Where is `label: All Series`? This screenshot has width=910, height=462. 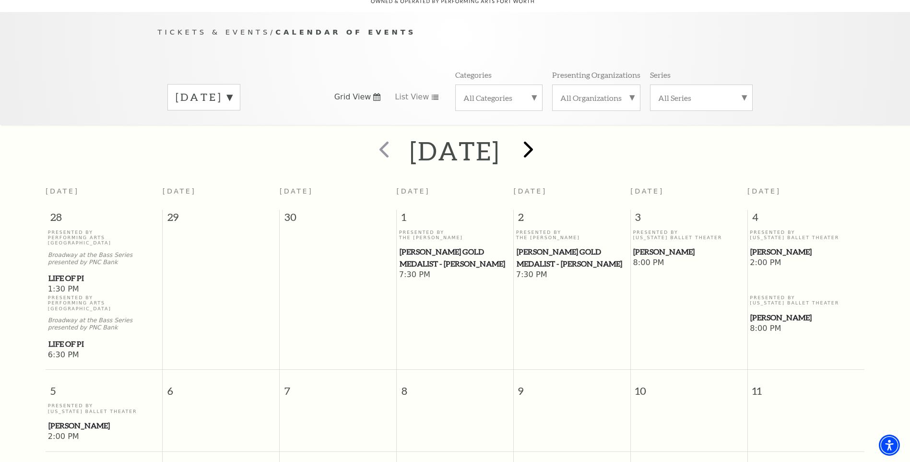 label: All Series is located at coordinates (702, 97).